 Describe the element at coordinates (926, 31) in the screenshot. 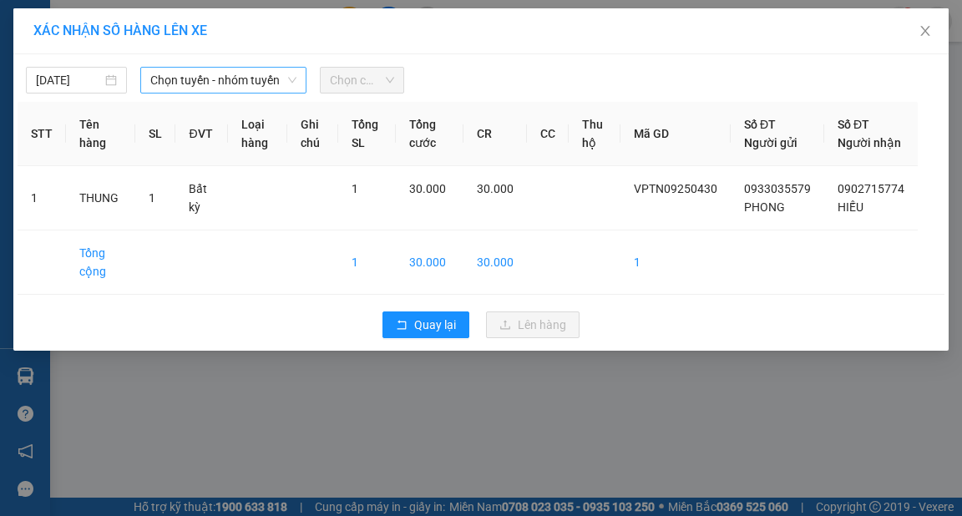

I see `span: close` at that location.